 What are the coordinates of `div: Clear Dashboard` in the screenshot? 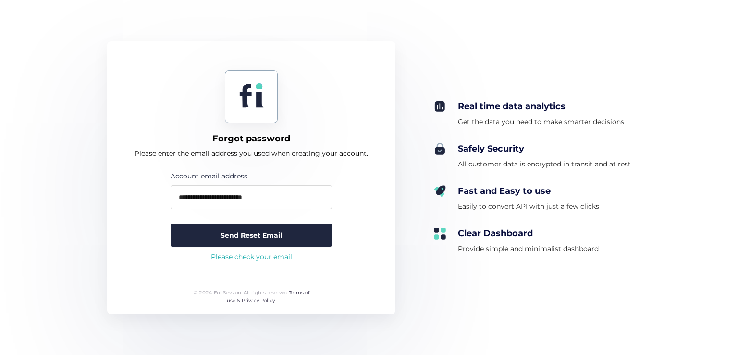 It's located at (528, 233).